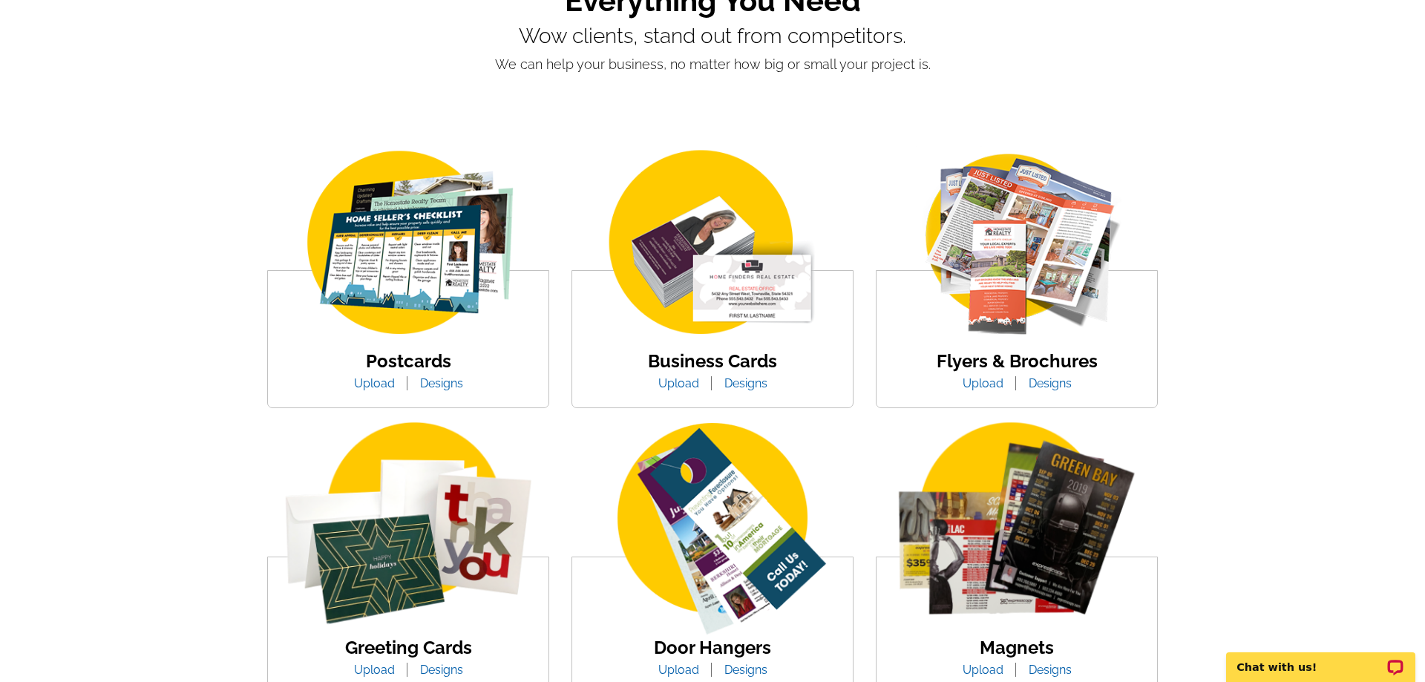 The height and width of the screenshot is (682, 1425). Describe the element at coordinates (713, 361) in the screenshot. I see `a: Business Cards` at that location.